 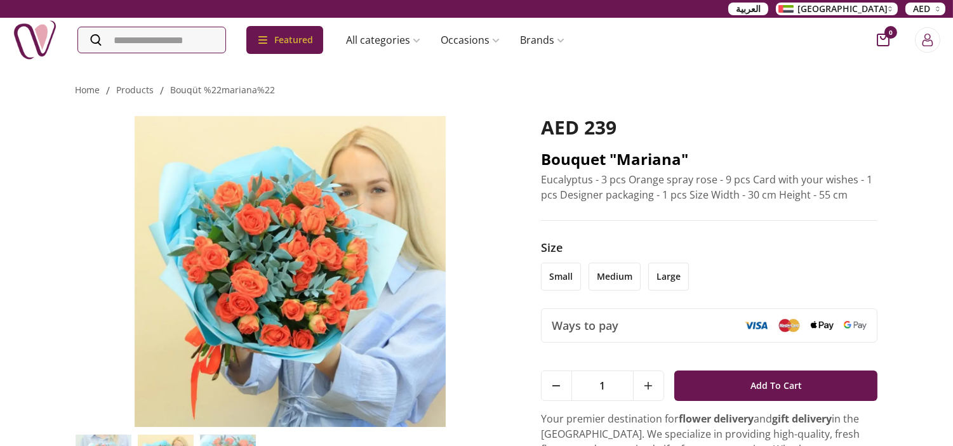 I want to click on img: Nigwa-uae-gifts, so click(x=35, y=40).